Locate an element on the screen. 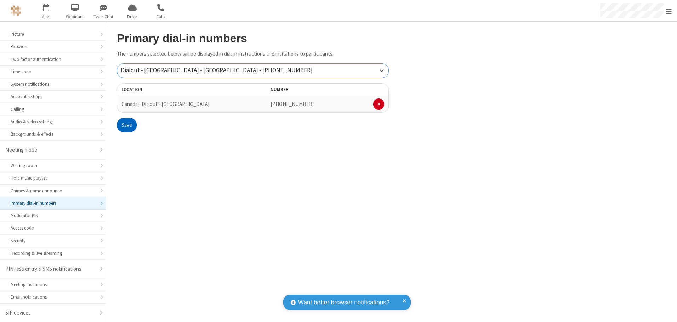  div: Email notifications is located at coordinates (53, 297).